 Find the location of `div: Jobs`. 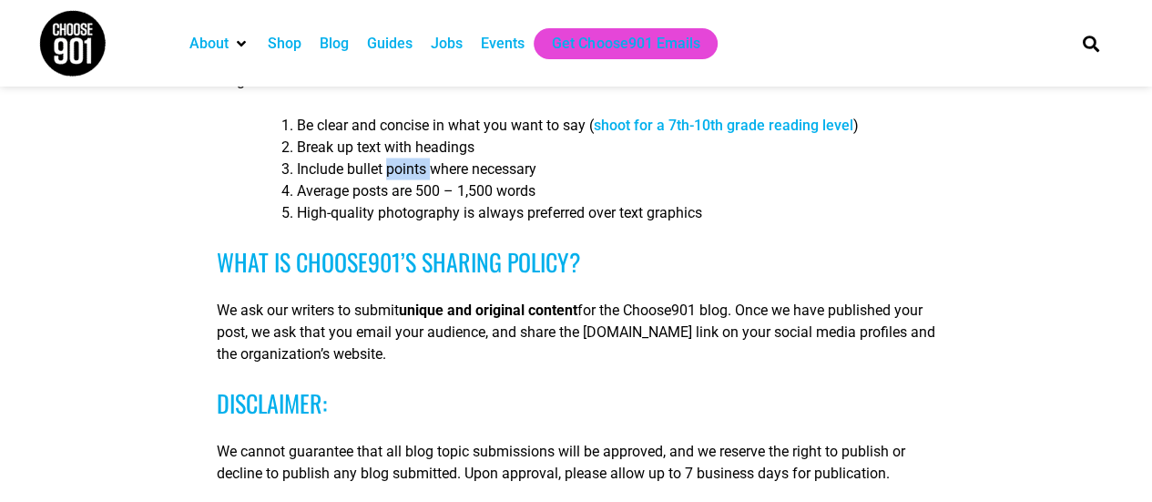

div: Jobs is located at coordinates (446, 44).